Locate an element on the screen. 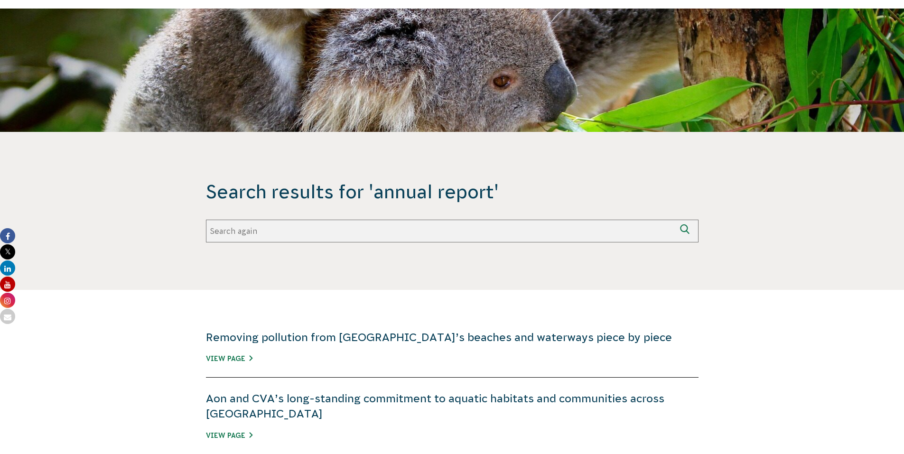 The width and height of the screenshot is (904, 454). input: Search again is located at coordinates (441, 231).